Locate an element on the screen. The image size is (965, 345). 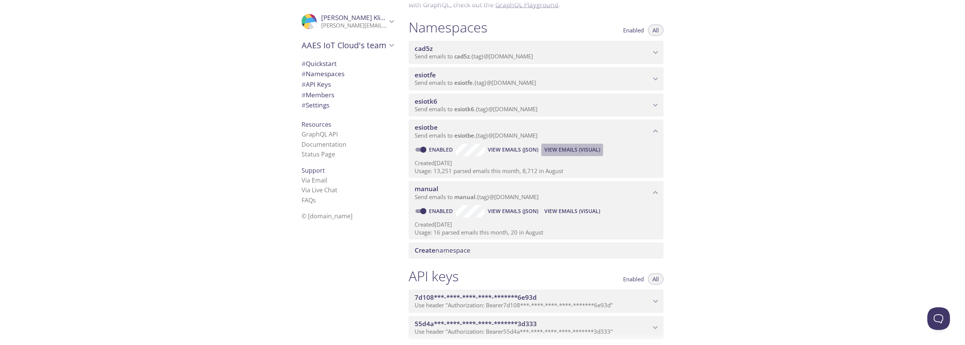
div: Namespaces is located at coordinates (348, 74).